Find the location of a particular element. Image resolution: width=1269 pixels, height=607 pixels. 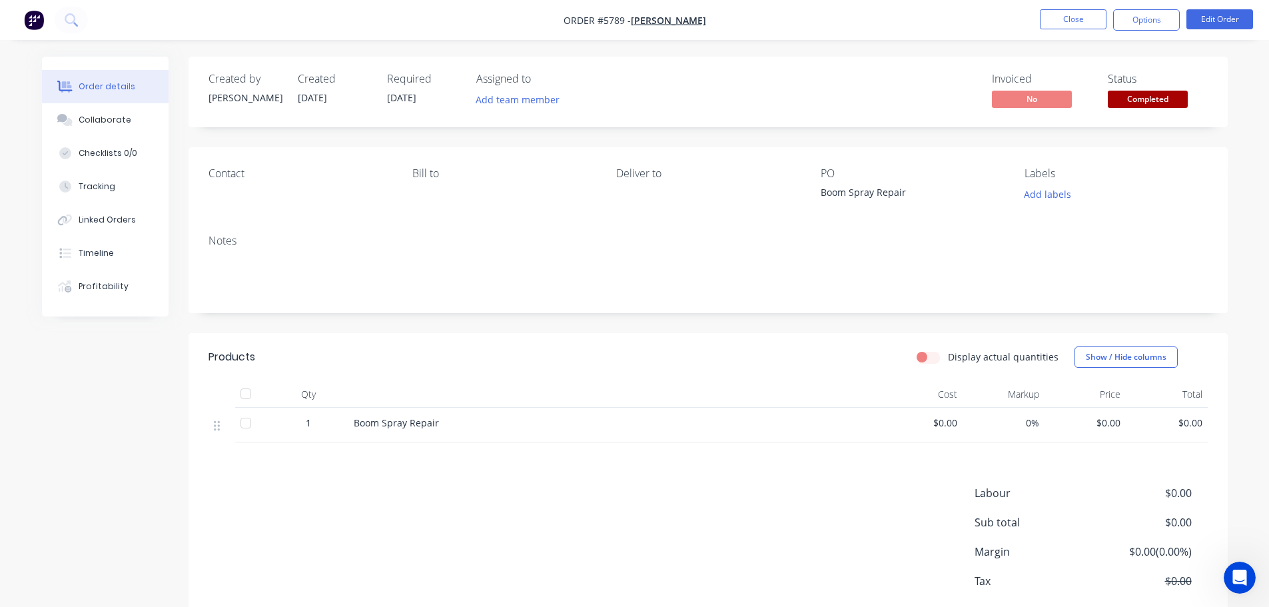

div: Boom Spray Repair is located at coordinates (904, 195).